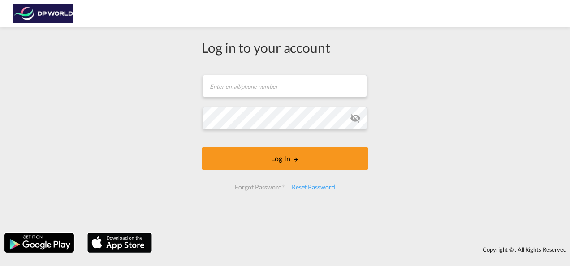 This screenshot has width=570, height=266. What do you see at coordinates (355, 118) in the screenshot?
I see `md-icon: icon-eye-off` at bounding box center [355, 118].